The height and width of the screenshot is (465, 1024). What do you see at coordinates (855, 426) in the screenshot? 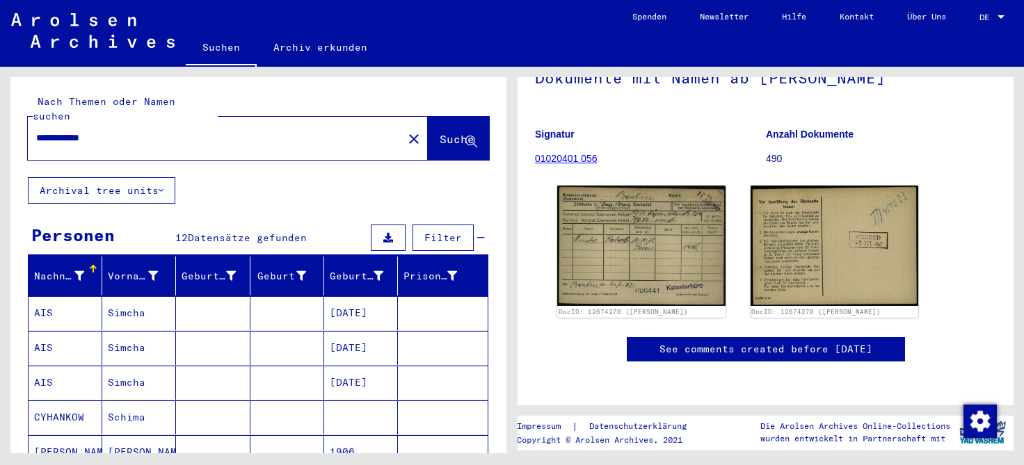
I see `p: Die Arolsen Archives Online-Collections` at bounding box center [855, 426].